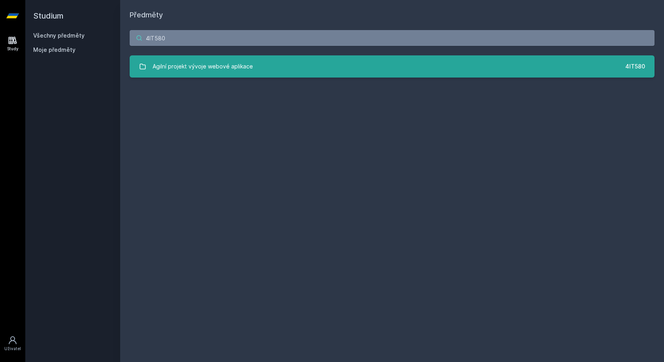 Image resolution: width=664 pixels, height=362 pixels. I want to click on div: 4IT580, so click(636, 66).